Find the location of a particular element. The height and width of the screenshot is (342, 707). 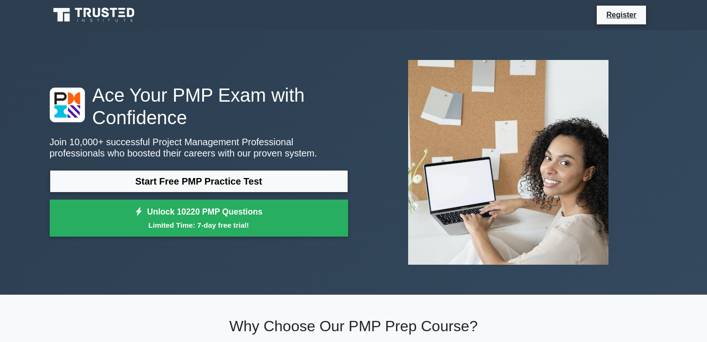

h2: Why Choose Our PMP Prep Course? is located at coordinates (354, 326).